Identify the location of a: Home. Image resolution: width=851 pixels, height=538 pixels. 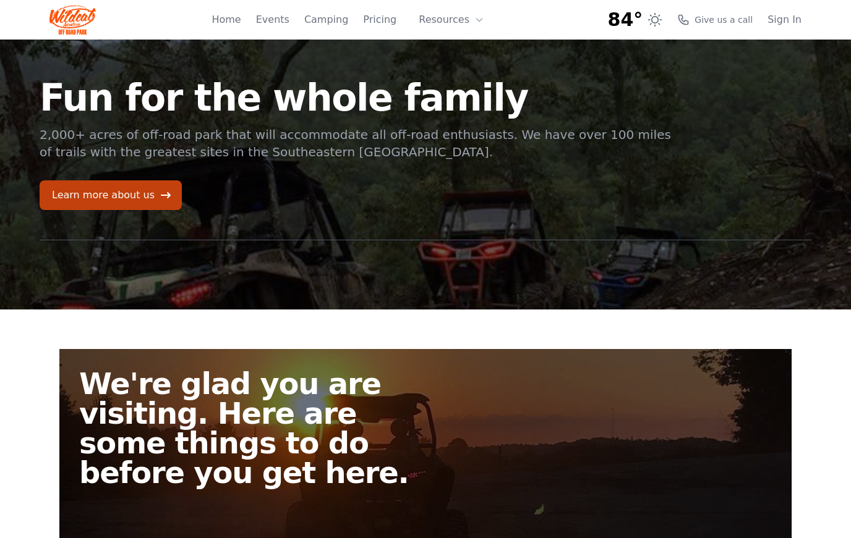
(226, 20).